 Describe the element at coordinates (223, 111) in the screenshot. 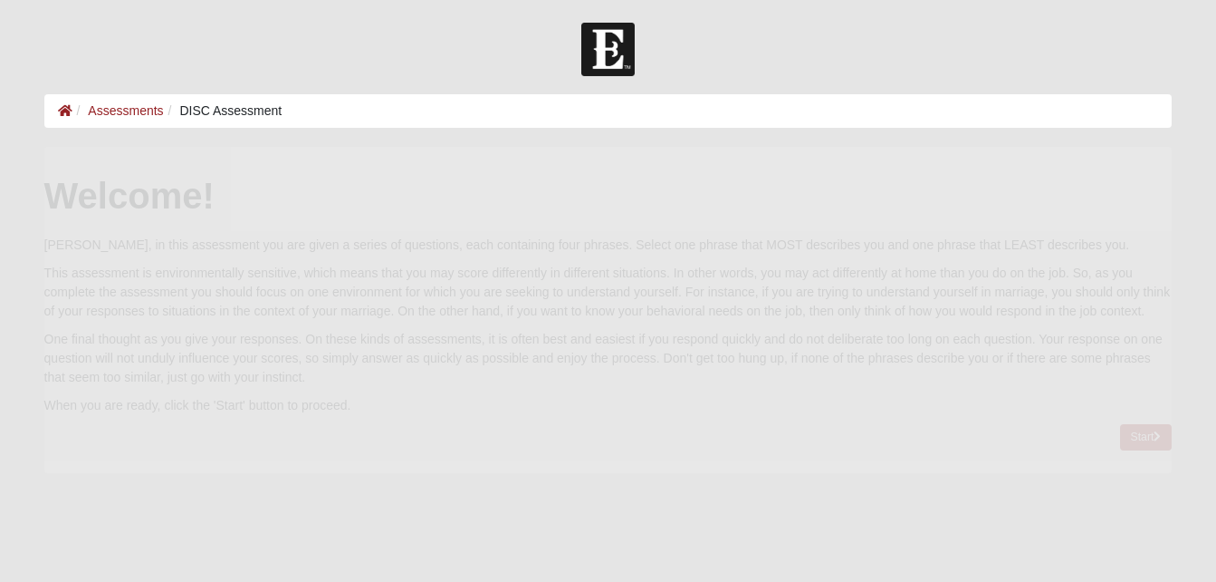

I see `li: DISC Assessment` at that location.